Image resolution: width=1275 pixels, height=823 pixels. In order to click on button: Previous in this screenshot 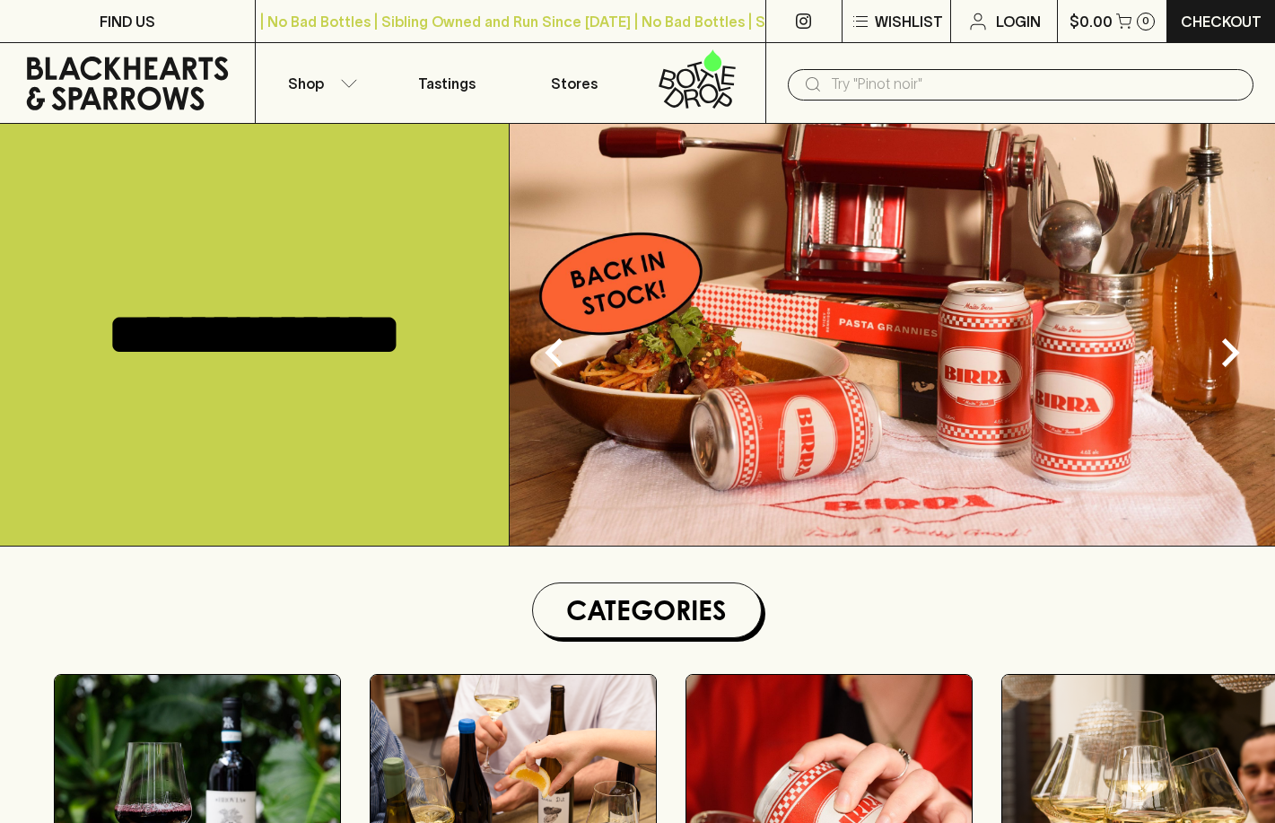, I will do `click(555, 353)`.